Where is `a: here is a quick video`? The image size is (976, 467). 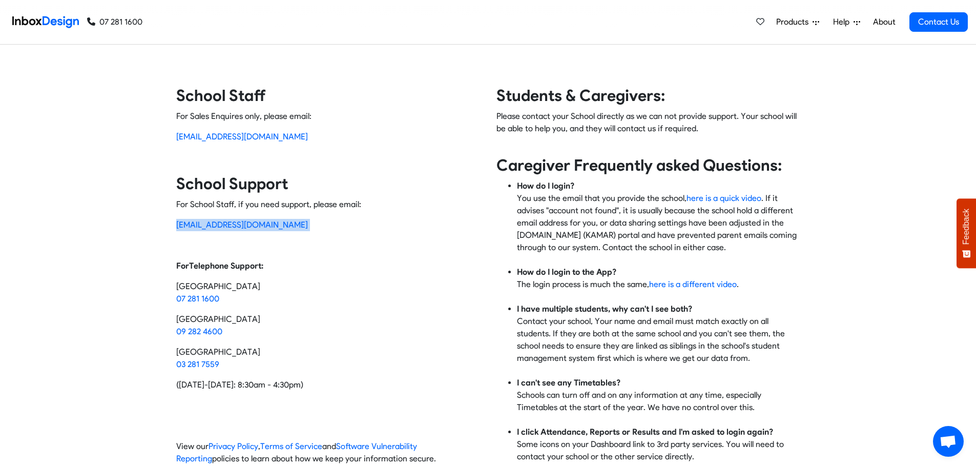
a: here is a quick video is located at coordinates (724, 198).